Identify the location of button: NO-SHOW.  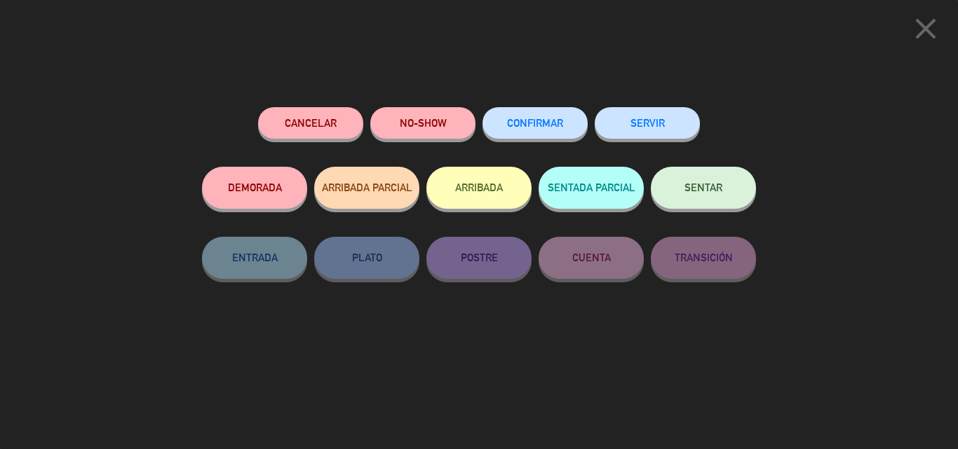
(423, 123).